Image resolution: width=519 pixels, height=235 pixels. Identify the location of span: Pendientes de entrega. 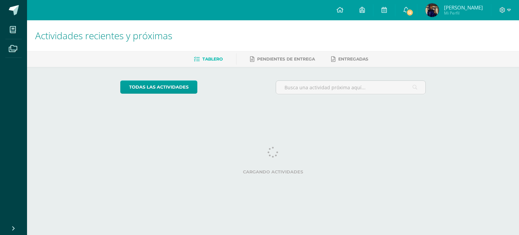
(286, 59).